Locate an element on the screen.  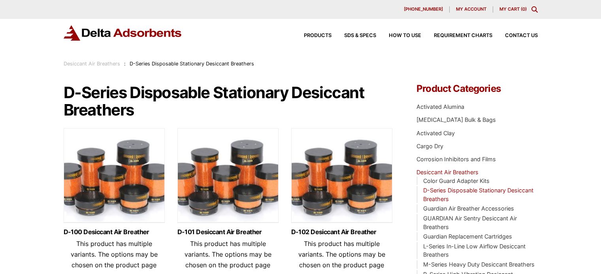
a: M-Series Heavy Duty Desiccant Breathers is located at coordinates (479, 265).